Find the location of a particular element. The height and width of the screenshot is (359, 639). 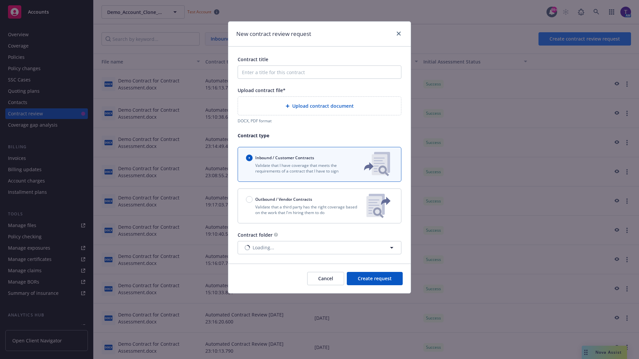

button: Loading... is located at coordinates (319, 248).